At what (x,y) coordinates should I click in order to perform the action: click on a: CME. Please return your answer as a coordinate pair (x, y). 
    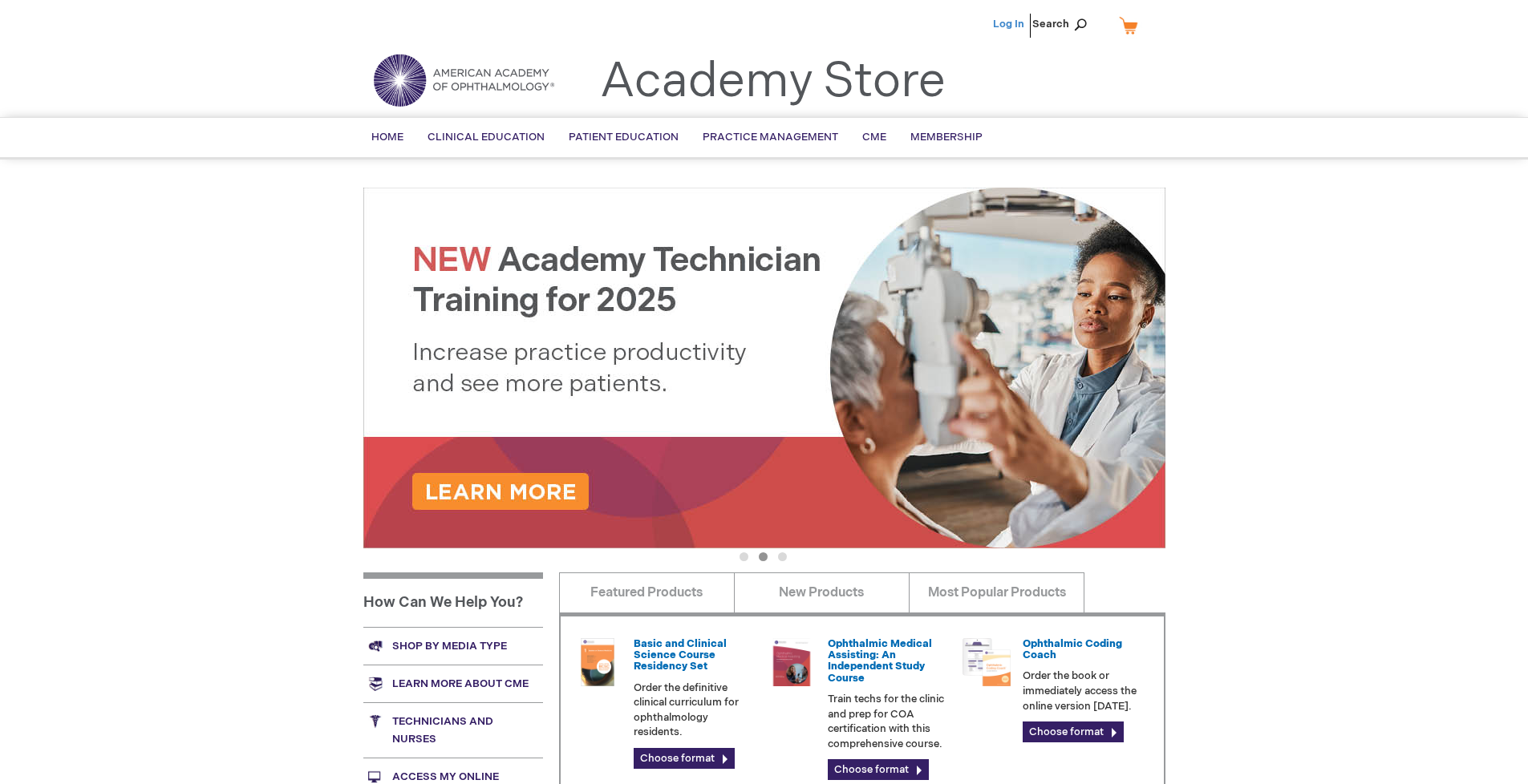
    Looking at the image, I should click on (874, 137).